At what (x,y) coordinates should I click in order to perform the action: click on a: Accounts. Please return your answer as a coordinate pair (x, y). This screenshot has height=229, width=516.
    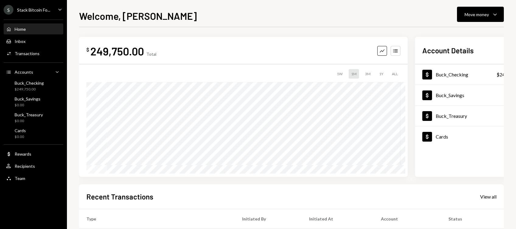
    Looking at the image, I should click on (33, 72).